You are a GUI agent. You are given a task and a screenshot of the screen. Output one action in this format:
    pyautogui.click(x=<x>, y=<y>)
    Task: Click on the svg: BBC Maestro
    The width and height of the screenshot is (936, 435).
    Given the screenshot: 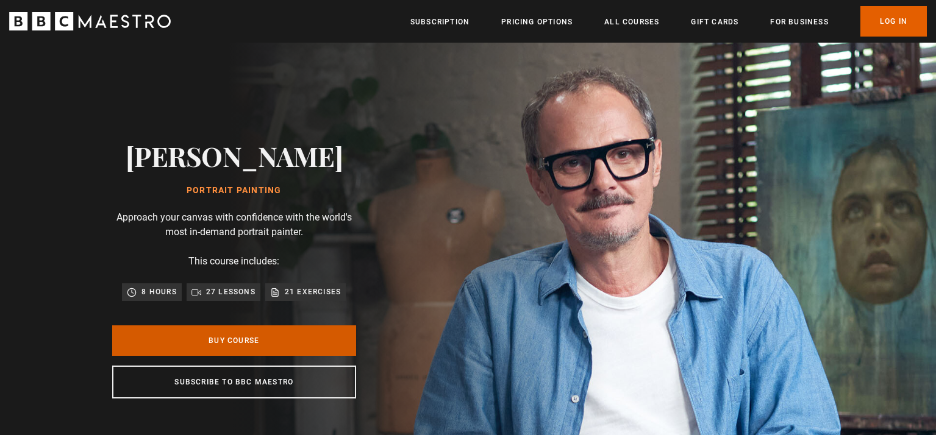 What is the action you would take?
    pyautogui.click(x=90, y=21)
    